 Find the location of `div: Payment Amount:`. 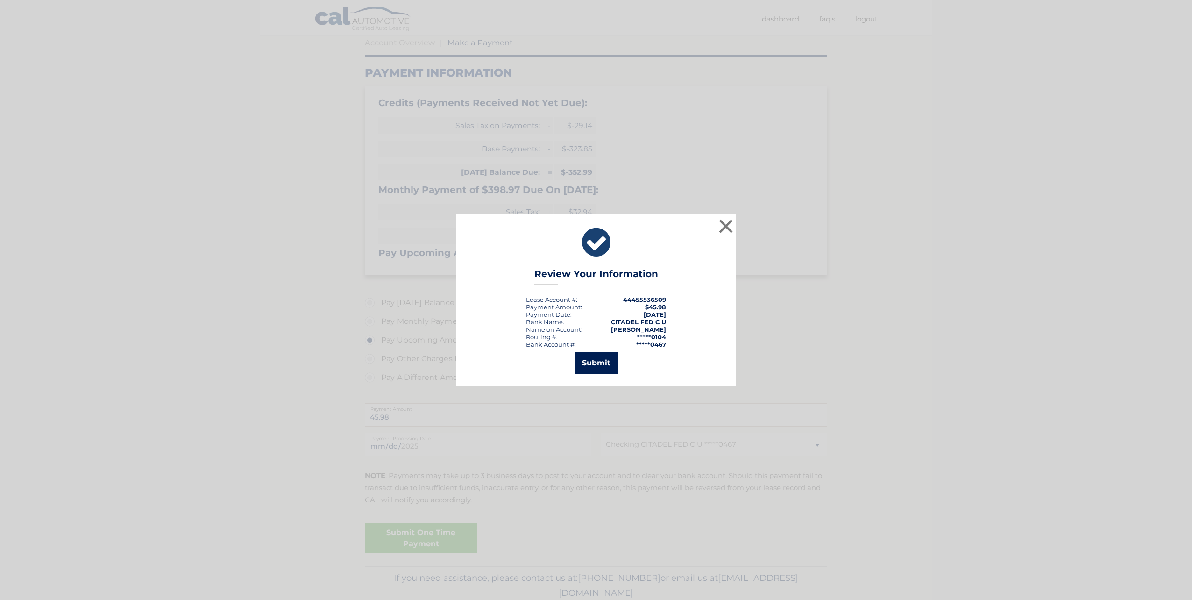

div: Payment Amount: is located at coordinates (554, 307).